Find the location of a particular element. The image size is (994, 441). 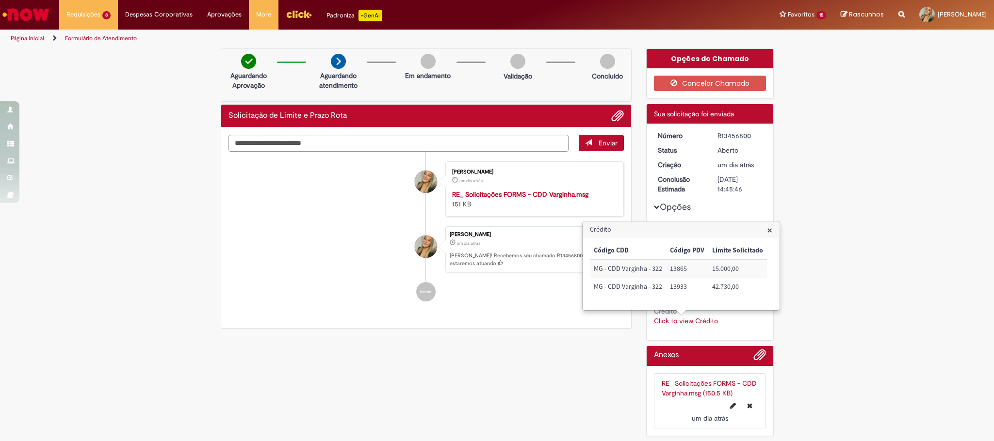

div: Padroniza is located at coordinates (354, 16).